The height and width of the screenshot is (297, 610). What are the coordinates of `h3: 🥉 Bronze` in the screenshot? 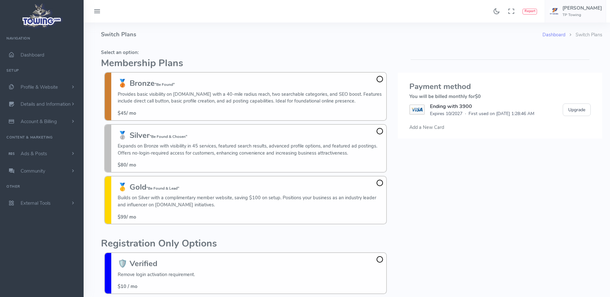 It's located at (250, 83).